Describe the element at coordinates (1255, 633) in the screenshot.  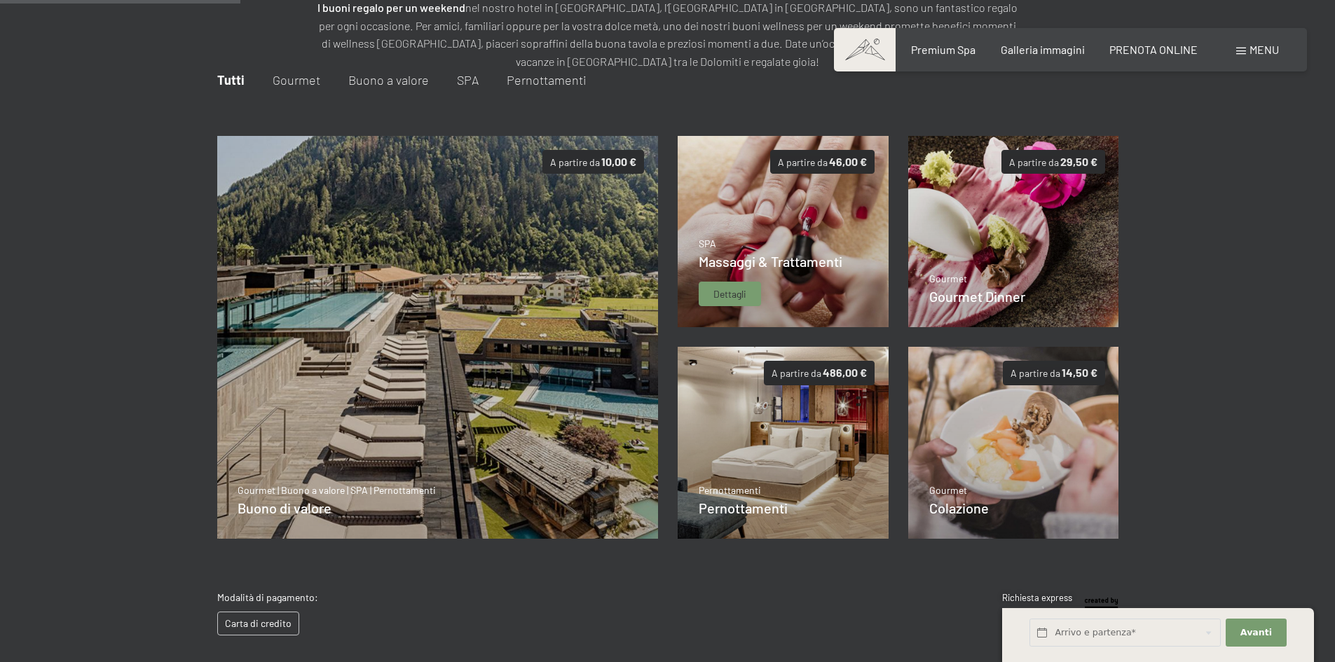
I see `button: Avanti` at that location.